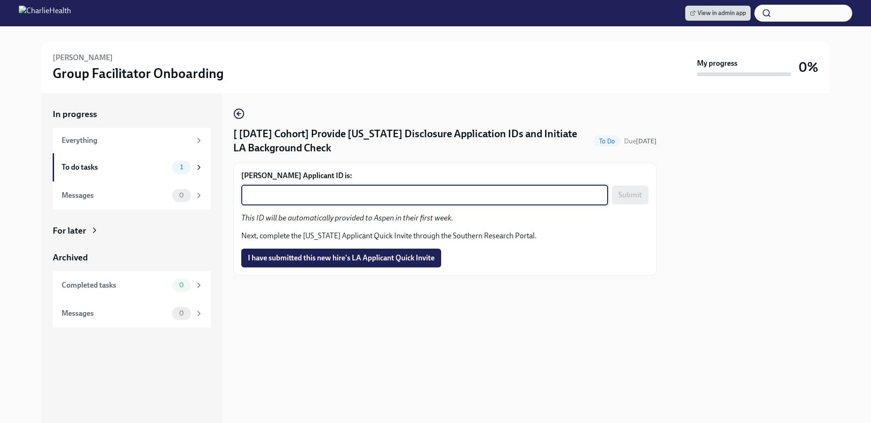 Image resolution: width=871 pixels, height=423 pixels. Describe the element at coordinates (126, 141) in the screenshot. I see `div: Everything` at that location.